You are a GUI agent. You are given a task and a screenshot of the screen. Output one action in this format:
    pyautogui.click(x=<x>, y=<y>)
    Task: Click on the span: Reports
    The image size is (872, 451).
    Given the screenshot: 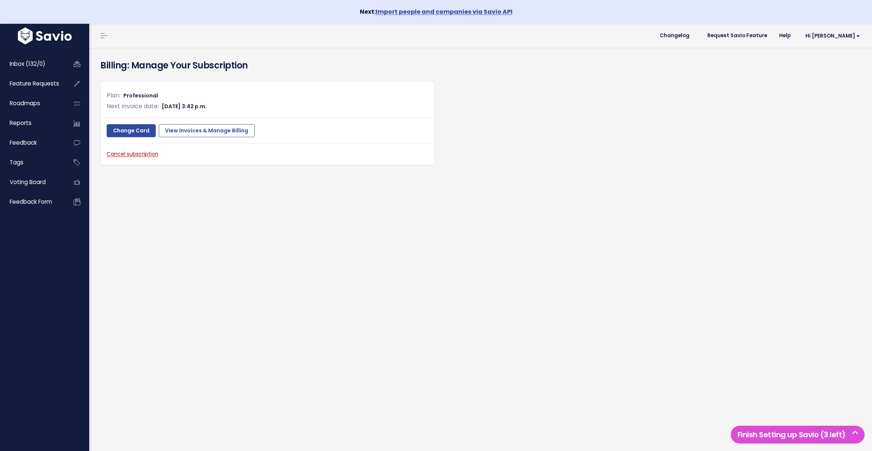 What is the action you would take?
    pyautogui.click(x=20, y=123)
    